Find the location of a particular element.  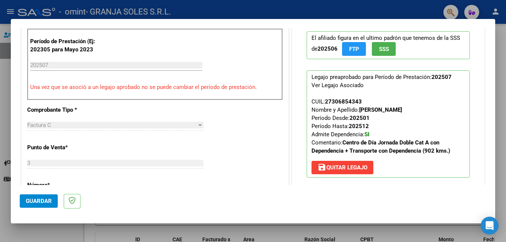

span: Guardar is located at coordinates (39, 201).